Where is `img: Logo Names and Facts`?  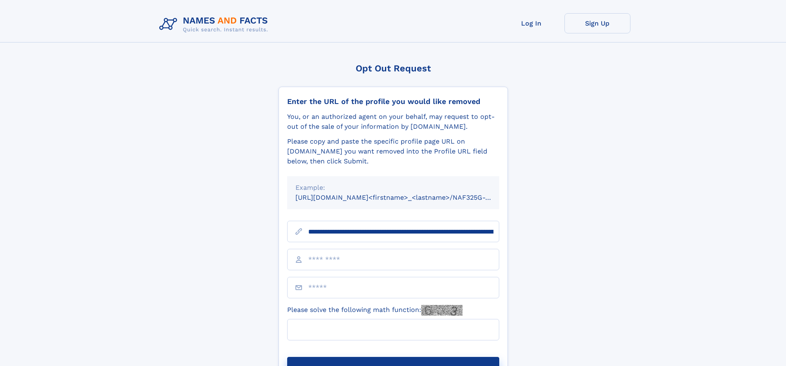 img: Logo Names and Facts is located at coordinates (215, 24).